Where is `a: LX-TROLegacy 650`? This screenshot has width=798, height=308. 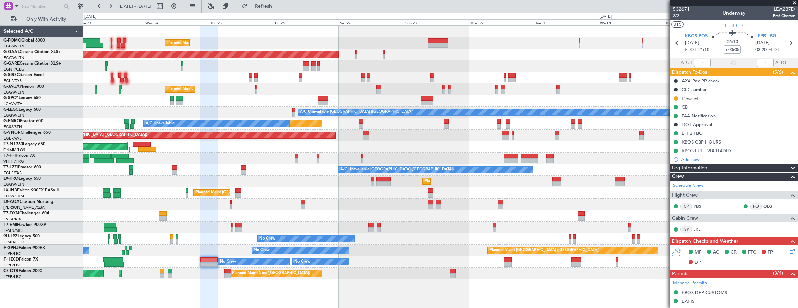
a: LX-TROLegacy 650 is located at coordinates (22, 179).